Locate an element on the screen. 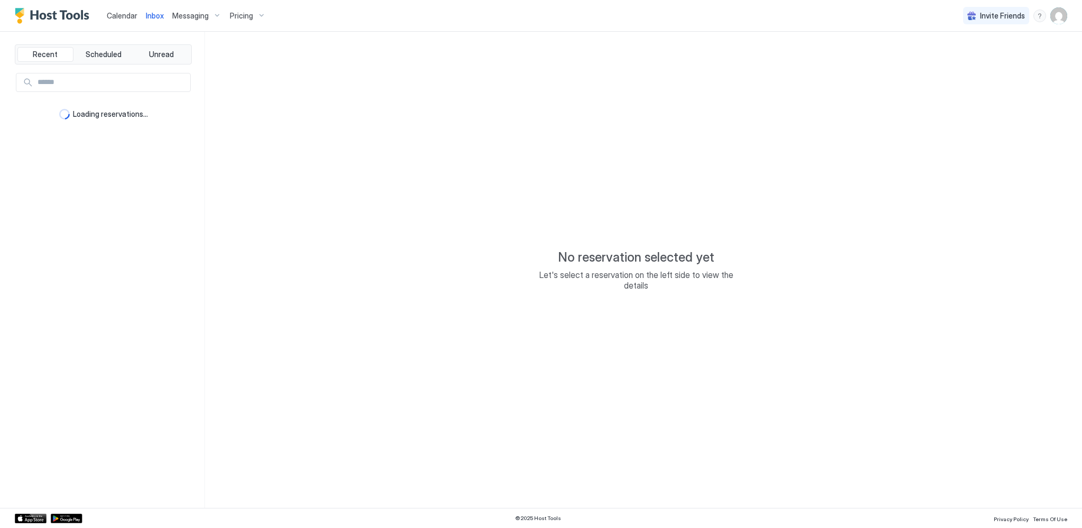 Image resolution: width=1082 pixels, height=528 pixels. span: Recent is located at coordinates (45, 54).